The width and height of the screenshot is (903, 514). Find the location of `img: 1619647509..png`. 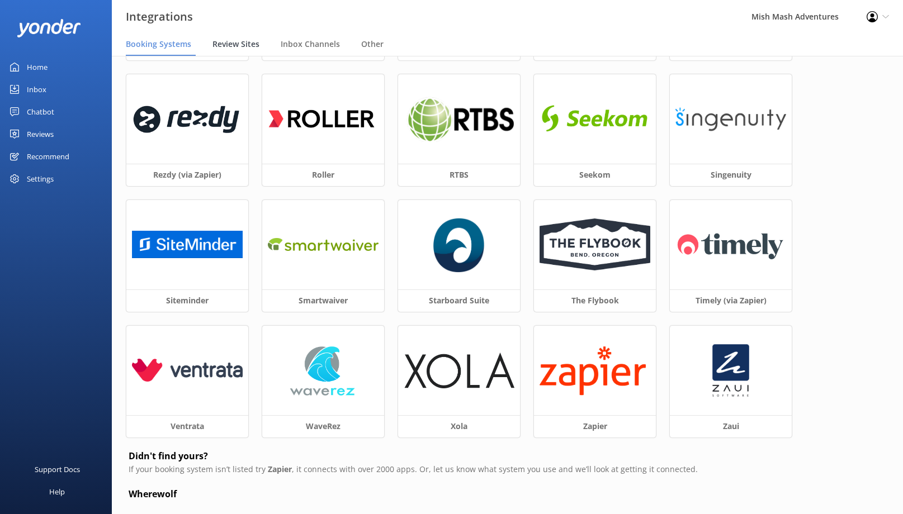

img: 1619647509..png is located at coordinates (187, 118).